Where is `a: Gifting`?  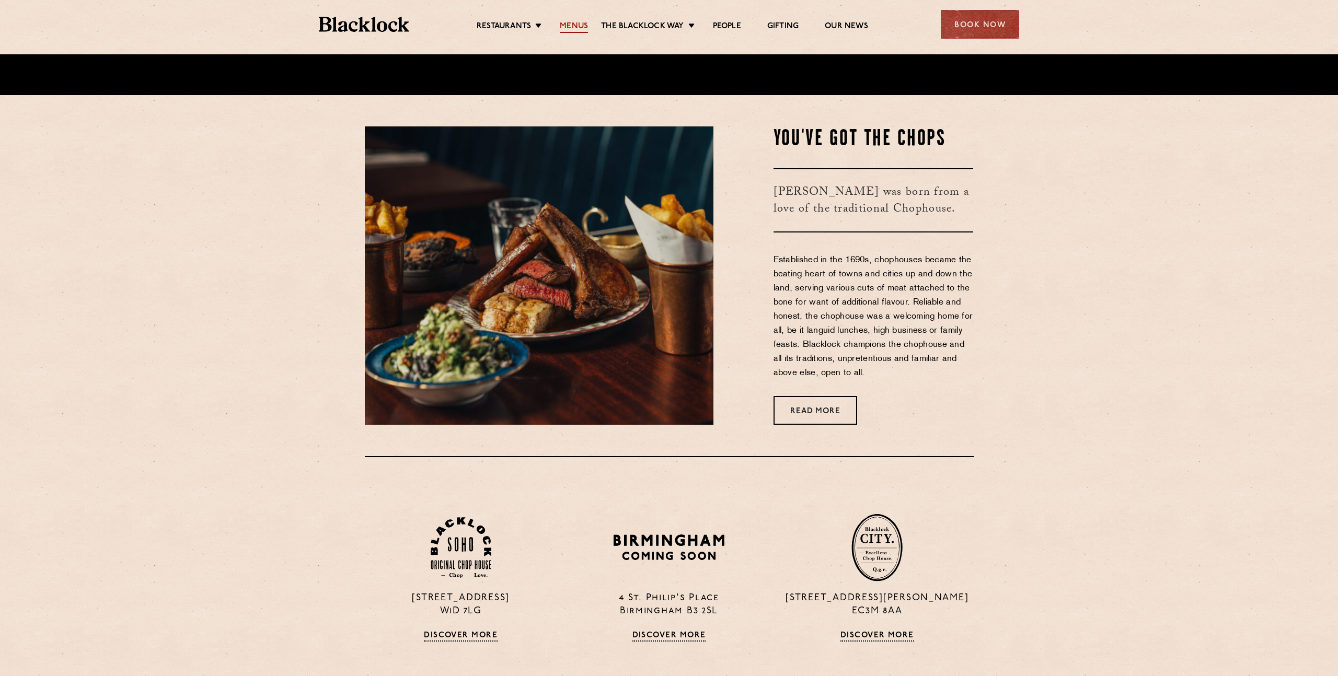
a: Gifting is located at coordinates (783, 27).